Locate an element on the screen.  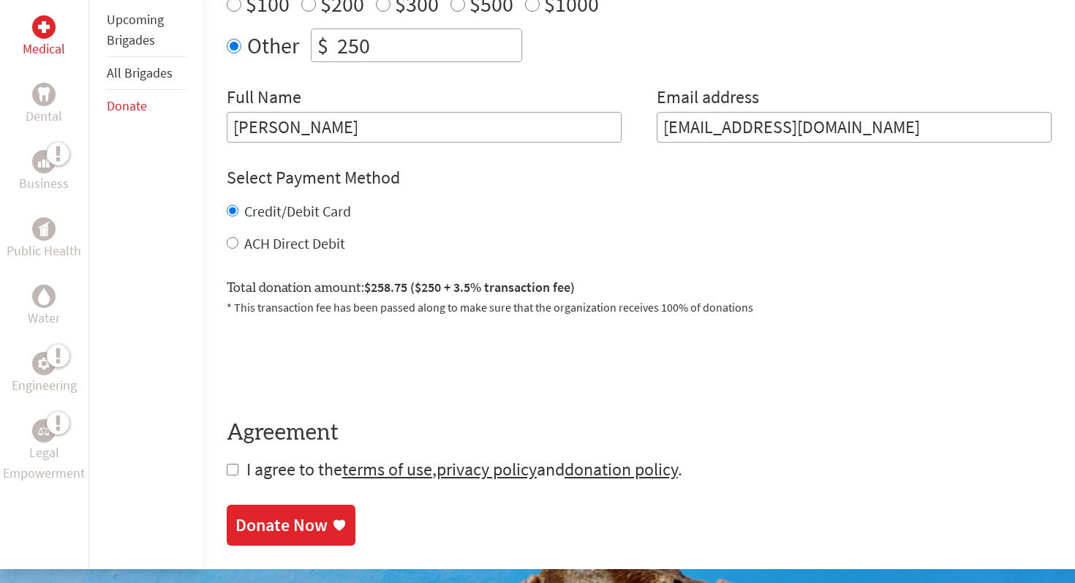
div: Legal Empowerment is located at coordinates (44, 431).